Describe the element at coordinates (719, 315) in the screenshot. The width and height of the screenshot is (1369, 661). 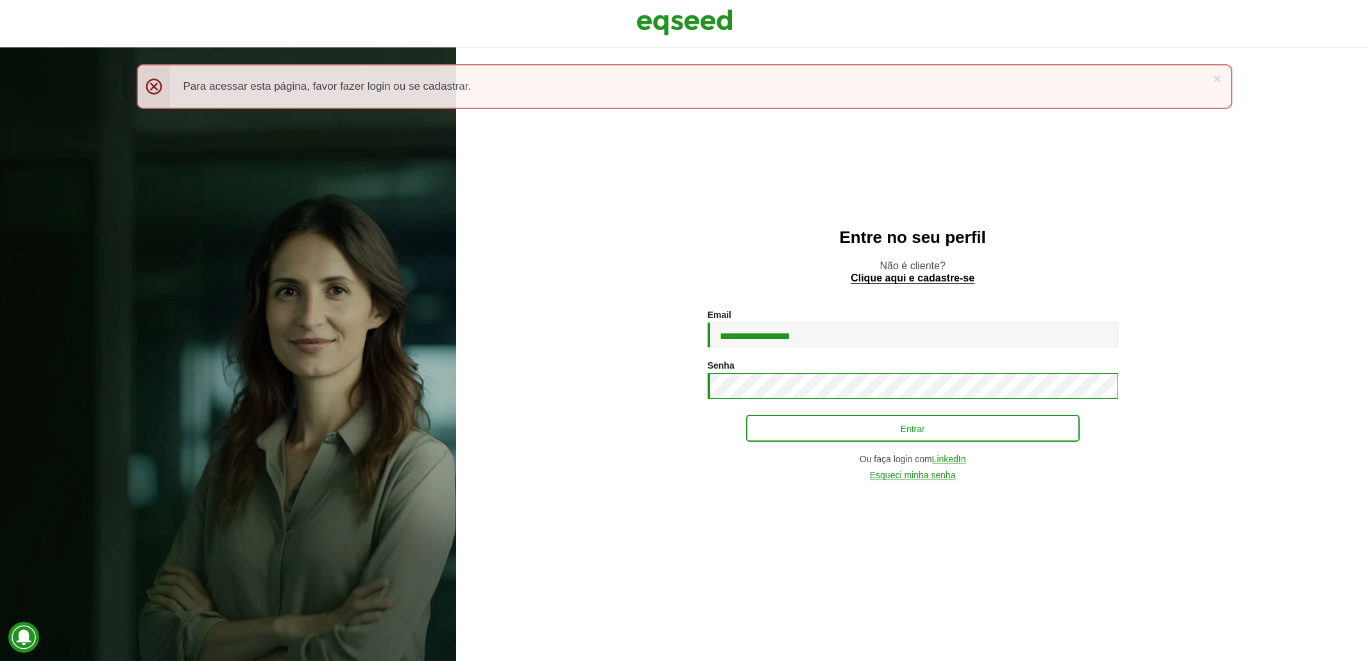
I see `label: Email` at that location.